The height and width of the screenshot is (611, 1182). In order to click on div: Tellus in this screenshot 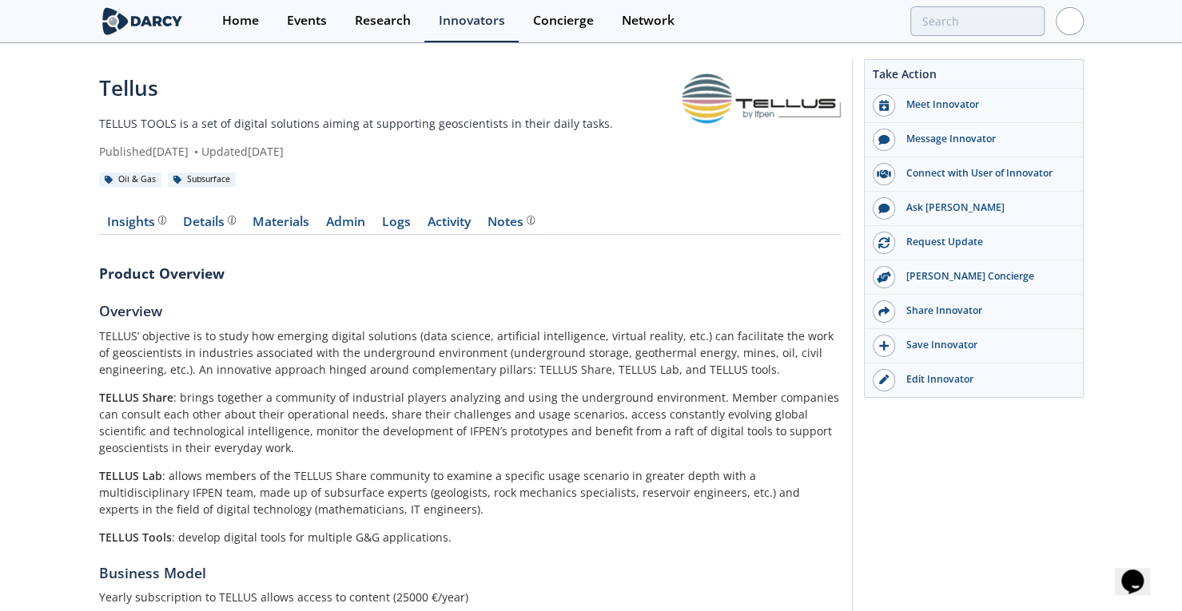, I will do `click(391, 88)`.